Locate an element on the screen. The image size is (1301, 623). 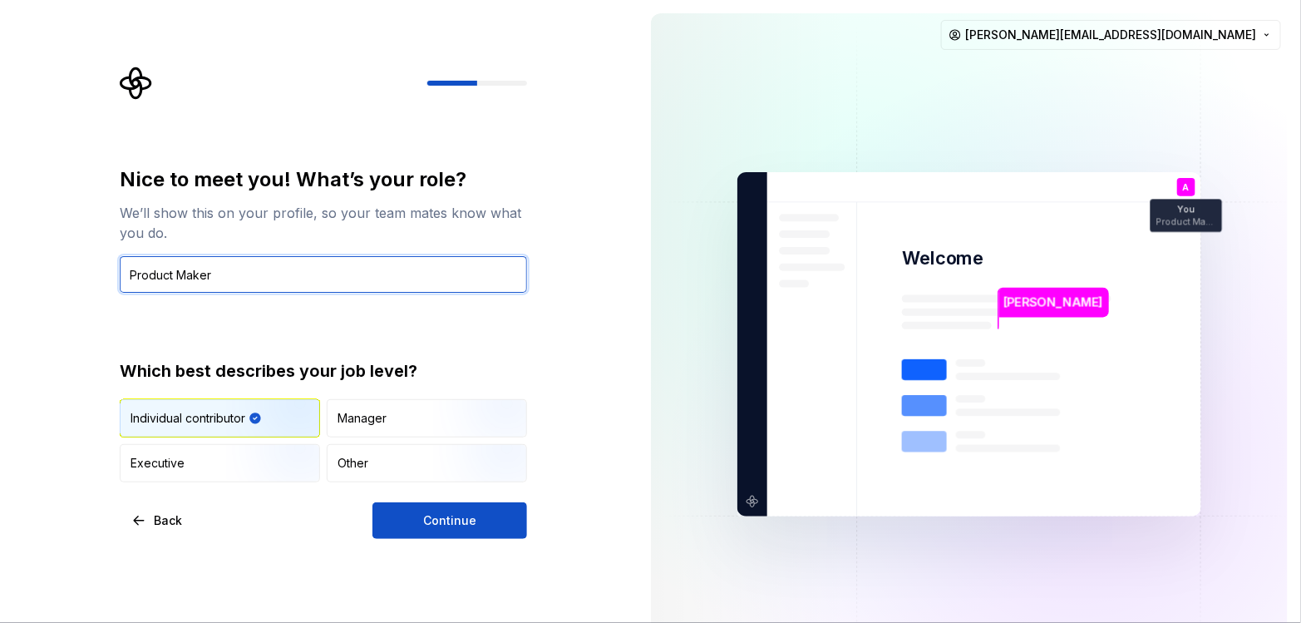
div: Manager is located at coordinates (362, 418).